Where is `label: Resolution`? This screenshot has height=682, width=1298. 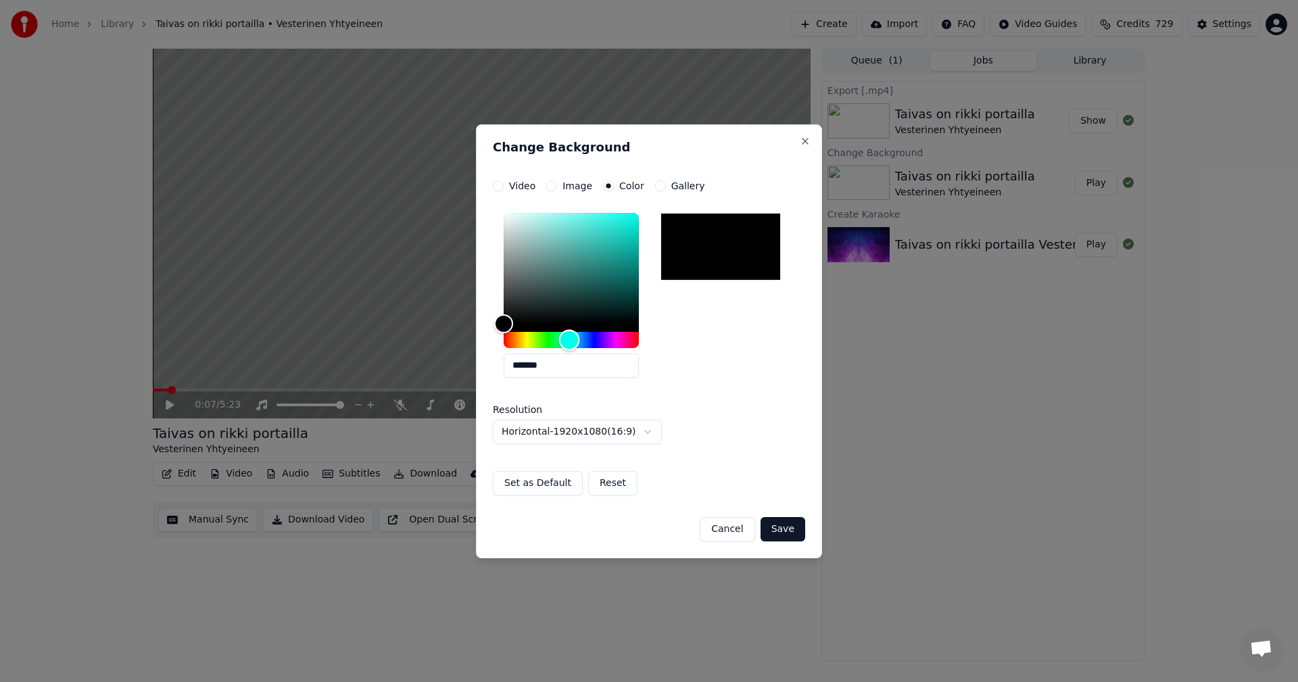 label: Resolution is located at coordinates (561, 410).